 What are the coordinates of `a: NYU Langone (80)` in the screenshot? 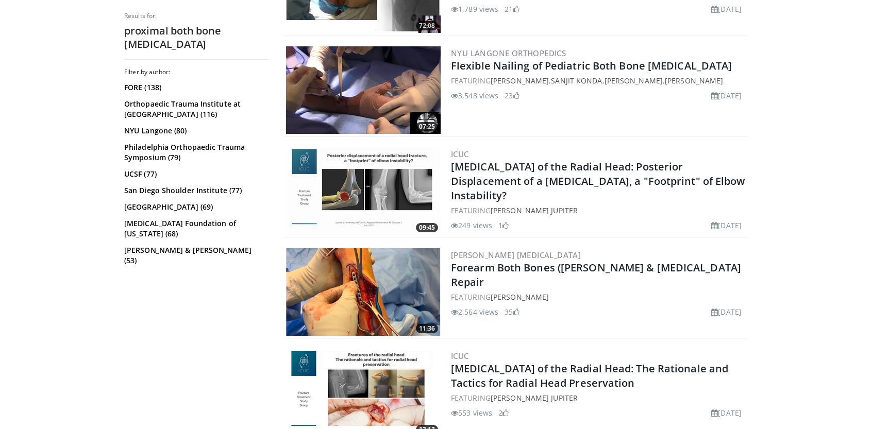 It's located at (195, 131).